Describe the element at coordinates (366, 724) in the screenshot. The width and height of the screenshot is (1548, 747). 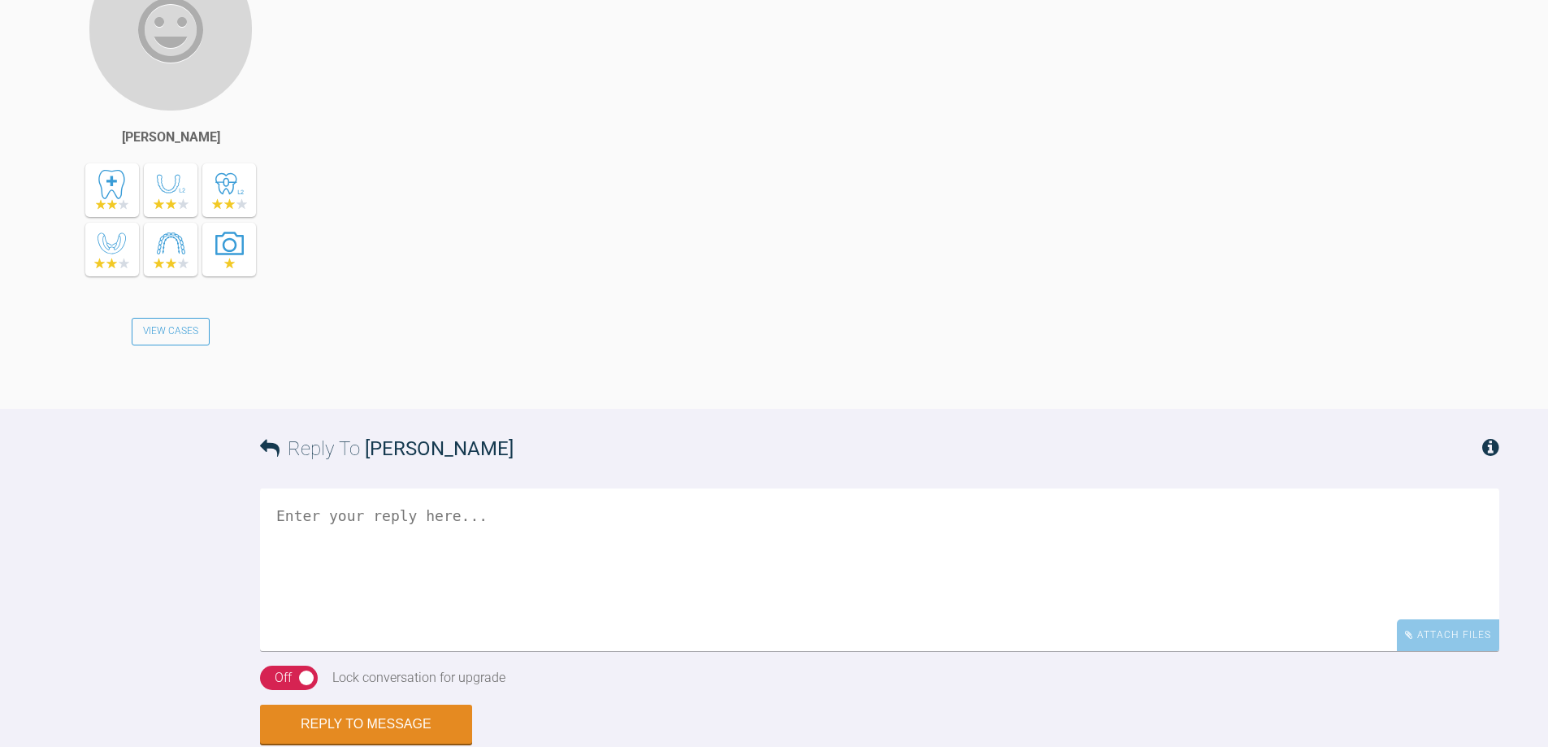
I see `button: Reply to Message` at that location.